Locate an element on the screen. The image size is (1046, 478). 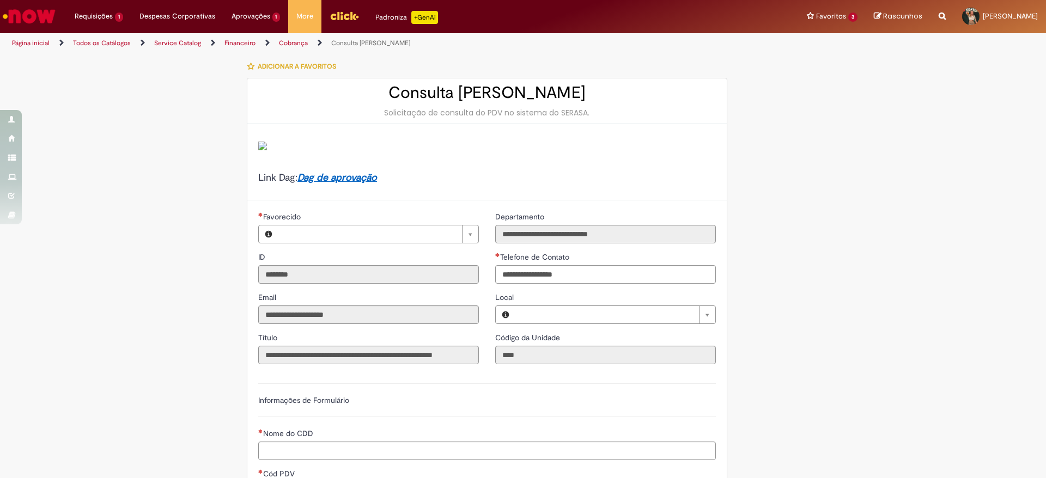
label: Somente leitura - Departamento is located at coordinates (521, 217).